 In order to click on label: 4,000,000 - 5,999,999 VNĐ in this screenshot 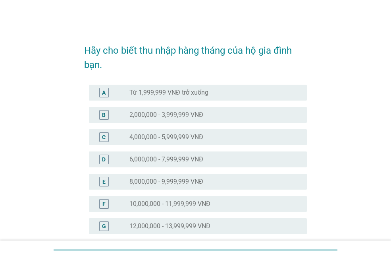, I will do `click(166, 137)`.